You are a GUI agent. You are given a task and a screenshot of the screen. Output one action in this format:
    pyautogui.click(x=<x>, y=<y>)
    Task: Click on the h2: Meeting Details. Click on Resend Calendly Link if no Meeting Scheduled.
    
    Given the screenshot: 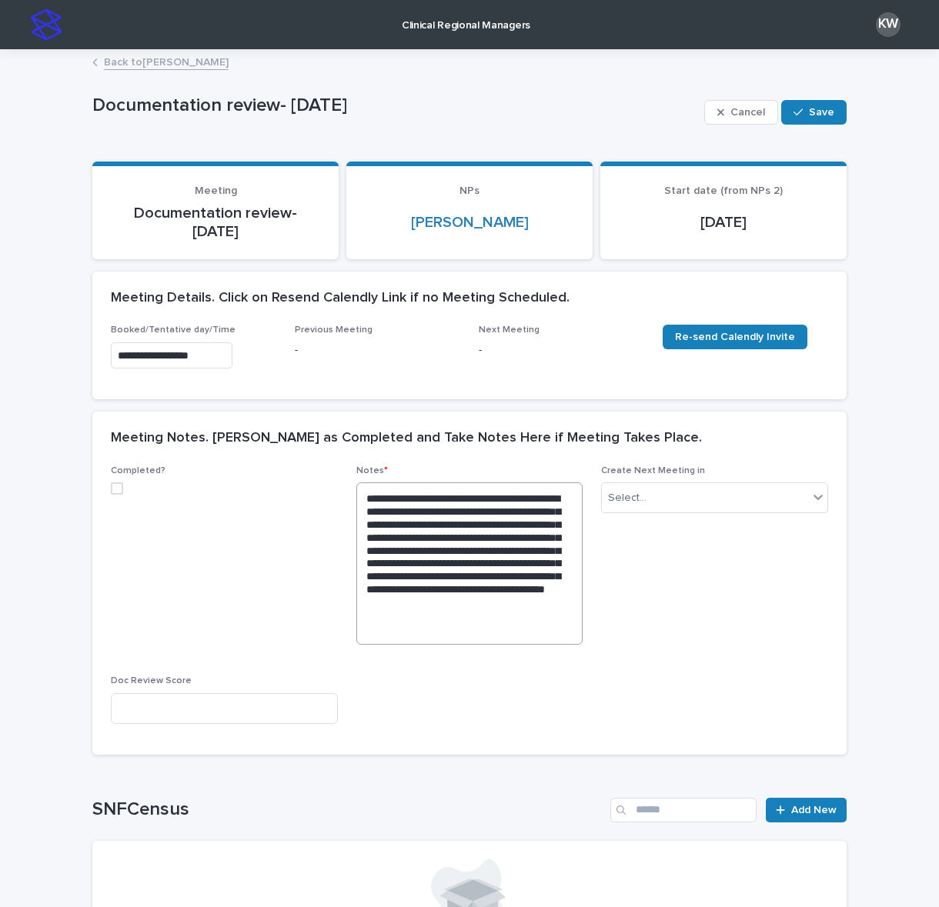 What is the action you would take?
    pyautogui.click(x=340, y=299)
    